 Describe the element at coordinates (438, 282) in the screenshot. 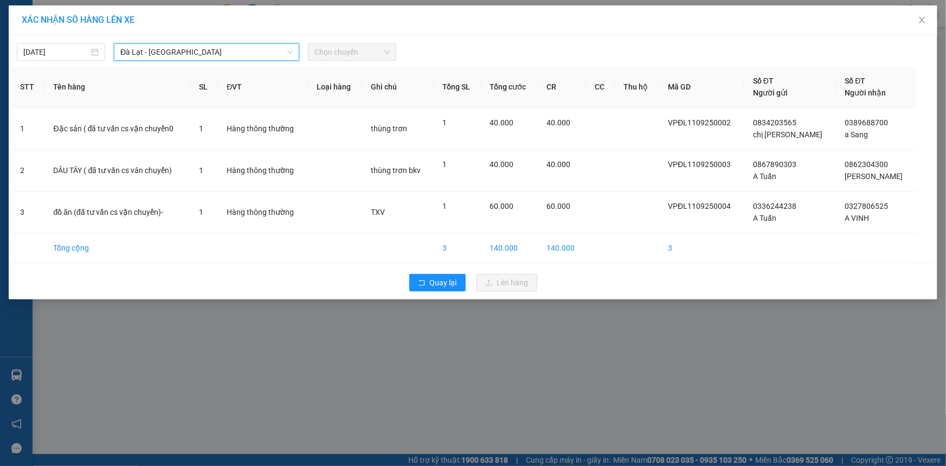

I see `button: rollbackQuay lại` at that location.